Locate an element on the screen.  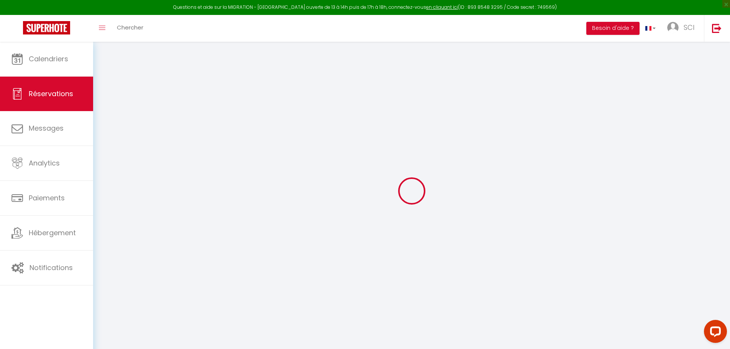
button: Besoin d'aide ? is located at coordinates (613, 28).